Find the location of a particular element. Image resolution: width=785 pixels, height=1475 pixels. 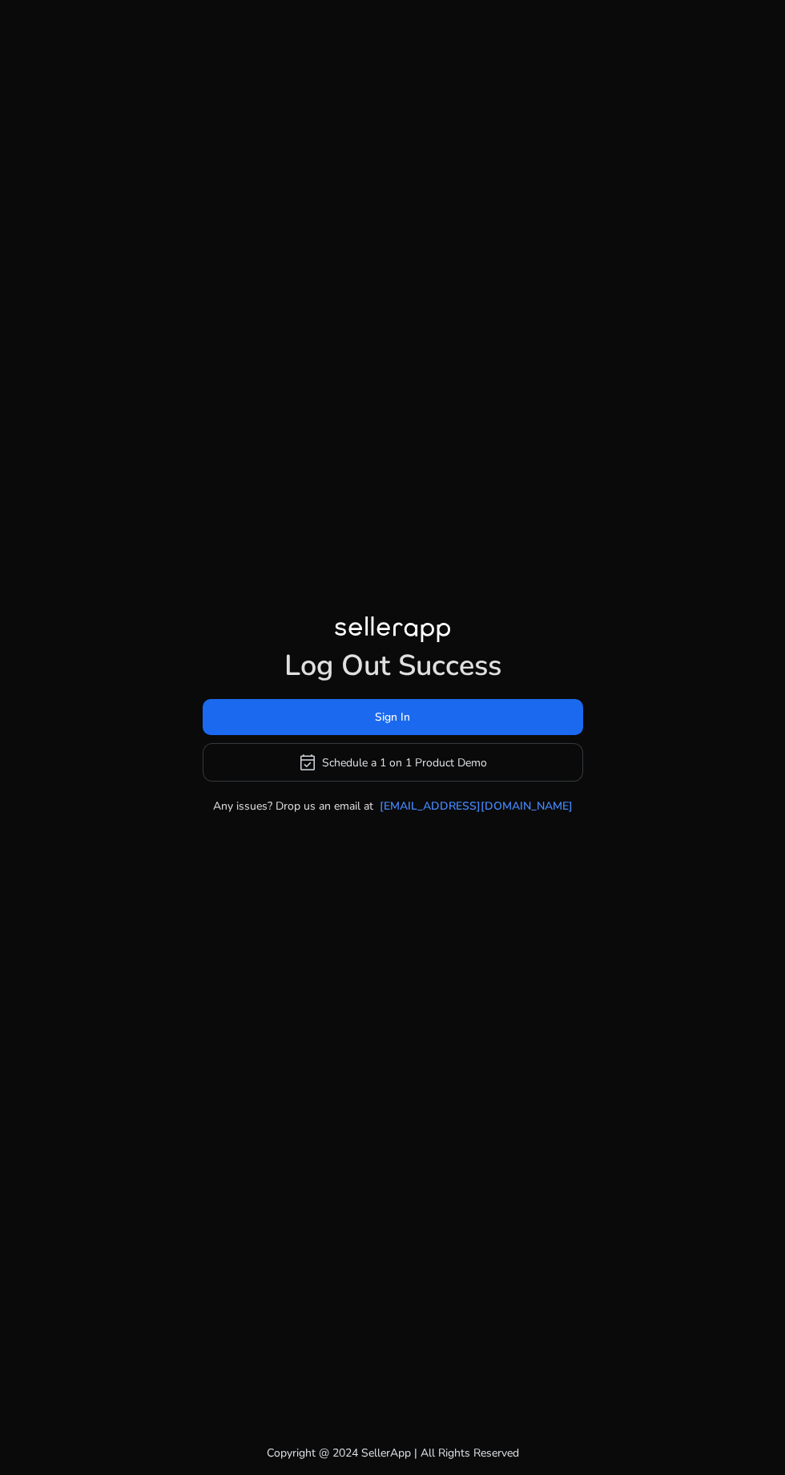

span: event_available is located at coordinates (308, 762).